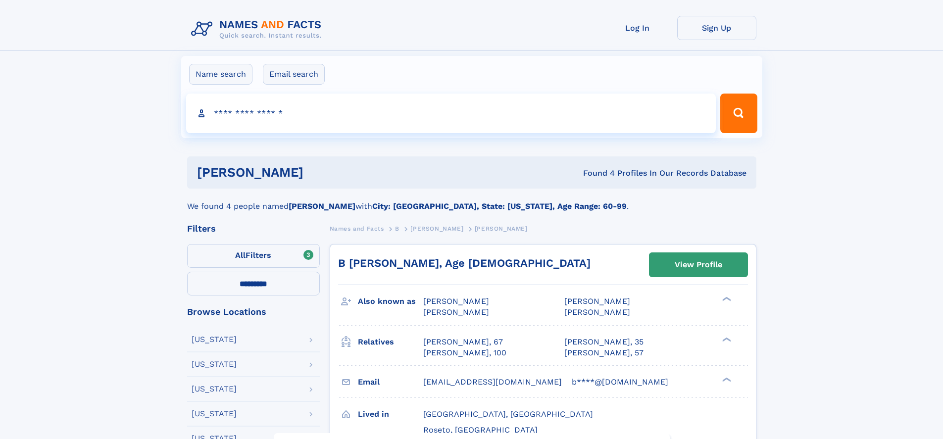 The width and height of the screenshot is (943, 439). Describe the element at coordinates (397, 228) in the screenshot. I see `a: B` at that location.